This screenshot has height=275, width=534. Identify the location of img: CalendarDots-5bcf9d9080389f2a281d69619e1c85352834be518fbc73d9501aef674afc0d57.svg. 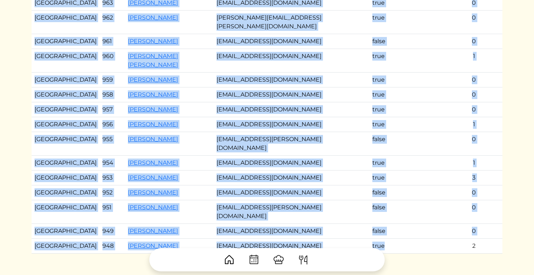
(254, 260).